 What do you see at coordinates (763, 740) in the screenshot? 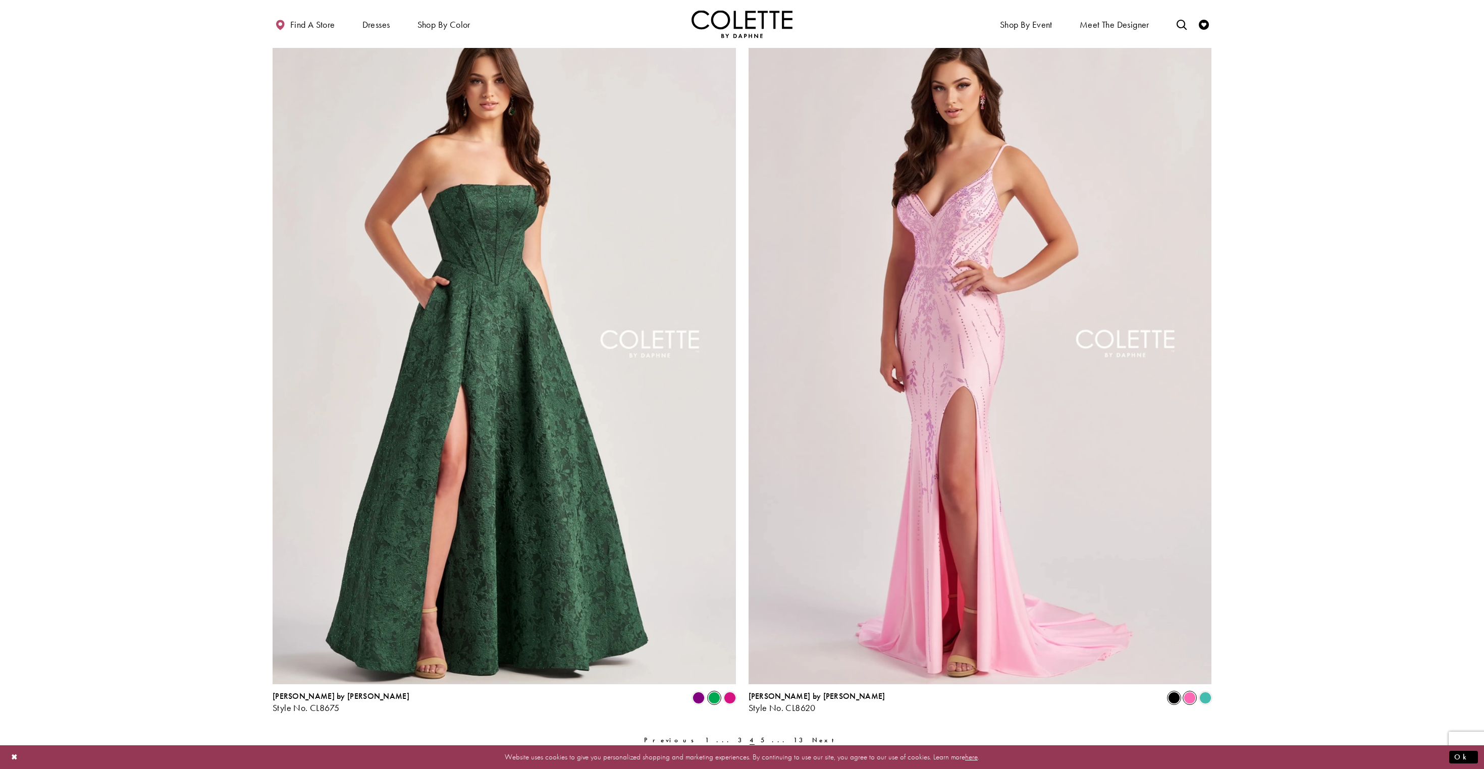
I see `a: 5` at bounding box center [763, 740].